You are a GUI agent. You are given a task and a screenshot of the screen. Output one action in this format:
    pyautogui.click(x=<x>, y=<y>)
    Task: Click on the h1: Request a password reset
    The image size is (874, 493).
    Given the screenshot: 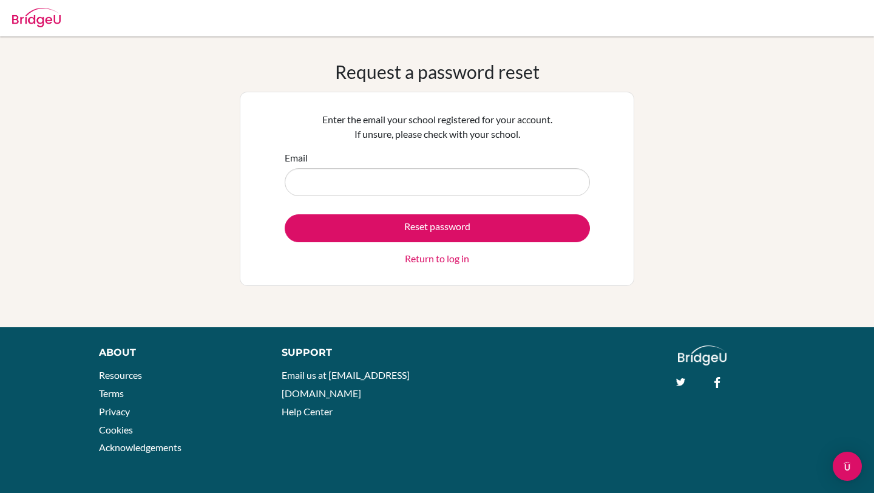 What is the action you would take?
    pyautogui.click(x=437, y=72)
    